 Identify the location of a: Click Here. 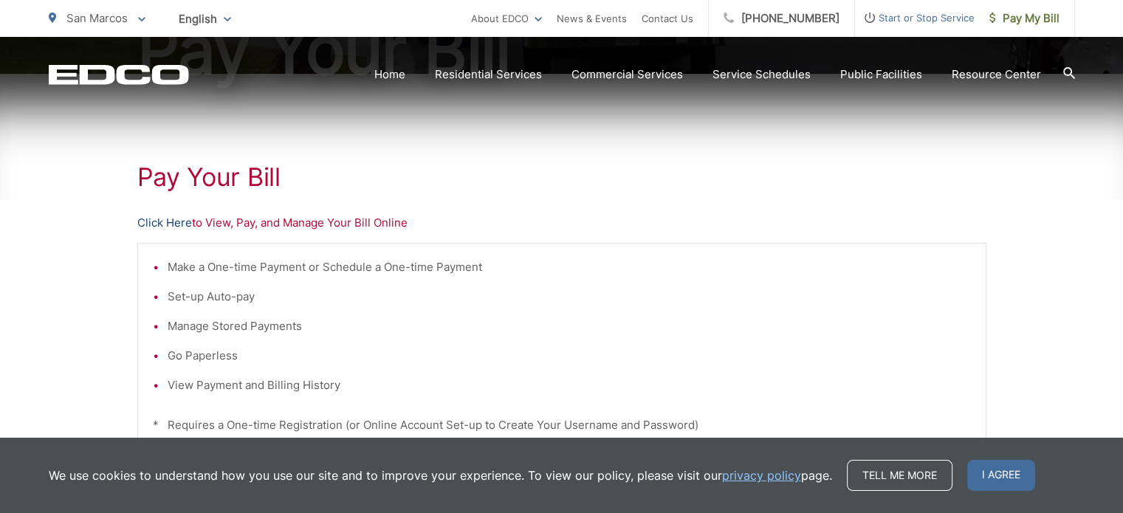
(165, 223).